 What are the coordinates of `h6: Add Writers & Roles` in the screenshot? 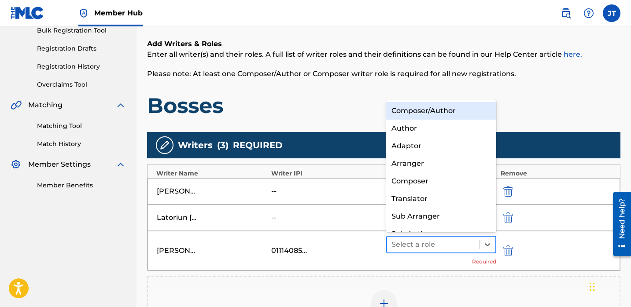 It's located at (384, 44).